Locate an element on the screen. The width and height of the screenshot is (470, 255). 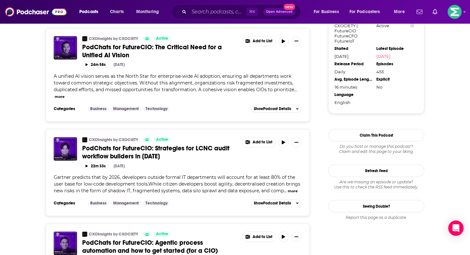
div: Release Period is located at coordinates (353, 64).